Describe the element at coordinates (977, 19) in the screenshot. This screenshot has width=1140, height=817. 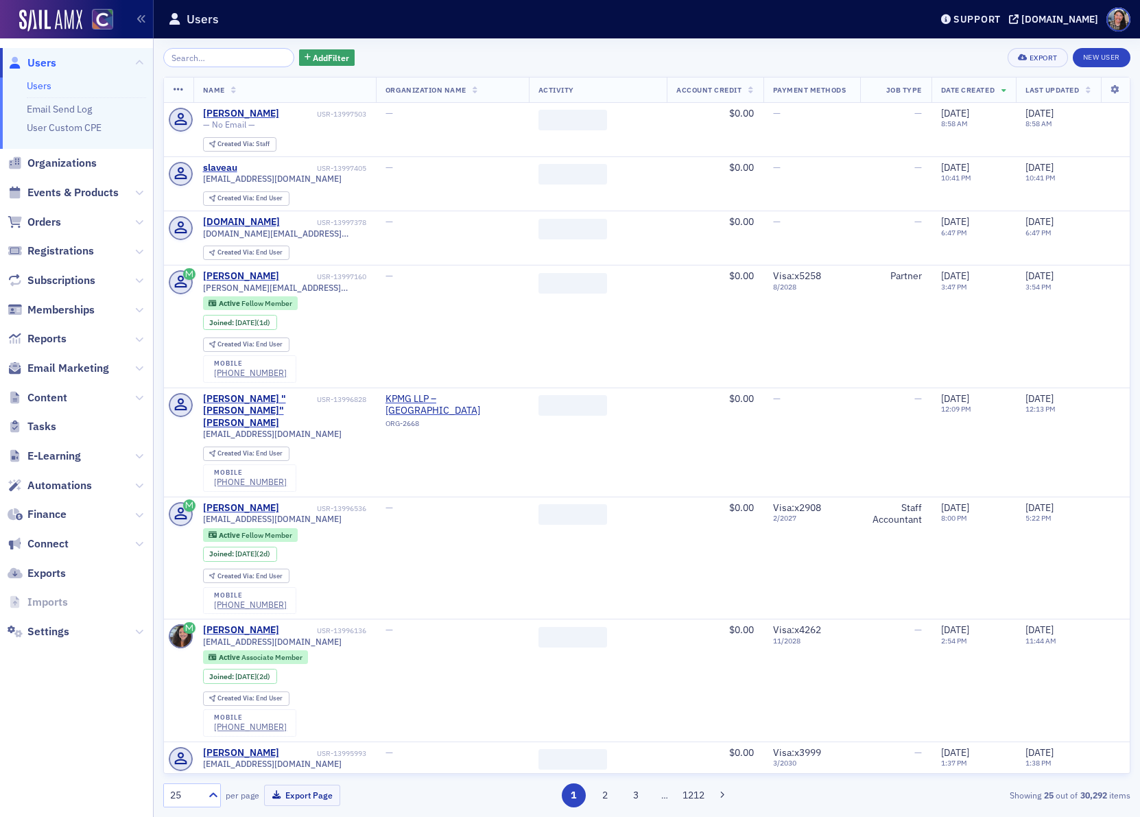
I see `div: Support` at that location.